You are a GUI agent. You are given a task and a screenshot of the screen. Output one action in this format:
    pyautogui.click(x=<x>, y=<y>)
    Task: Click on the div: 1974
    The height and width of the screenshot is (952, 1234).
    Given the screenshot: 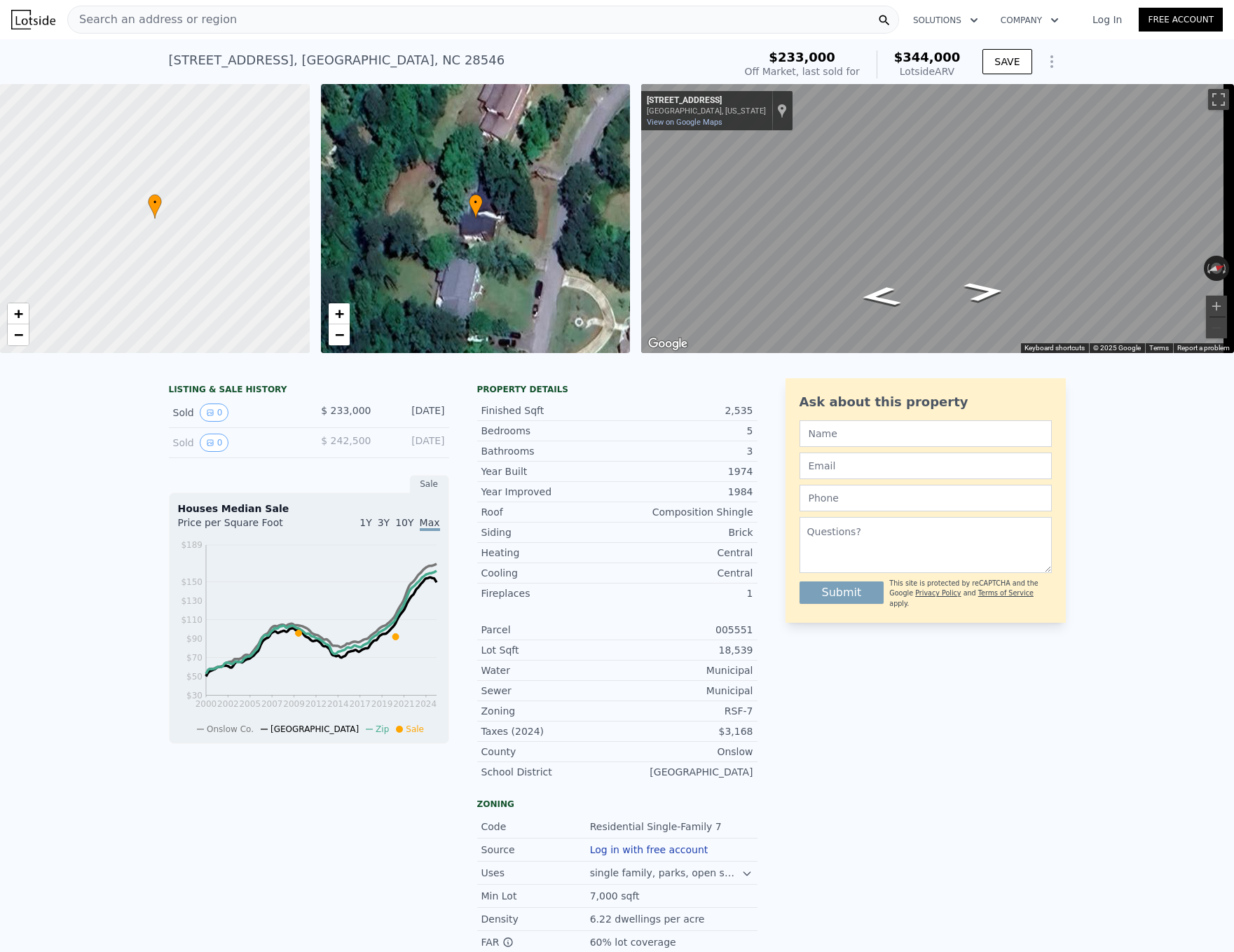 What is the action you would take?
    pyautogui.click(x=685, y=471)
    